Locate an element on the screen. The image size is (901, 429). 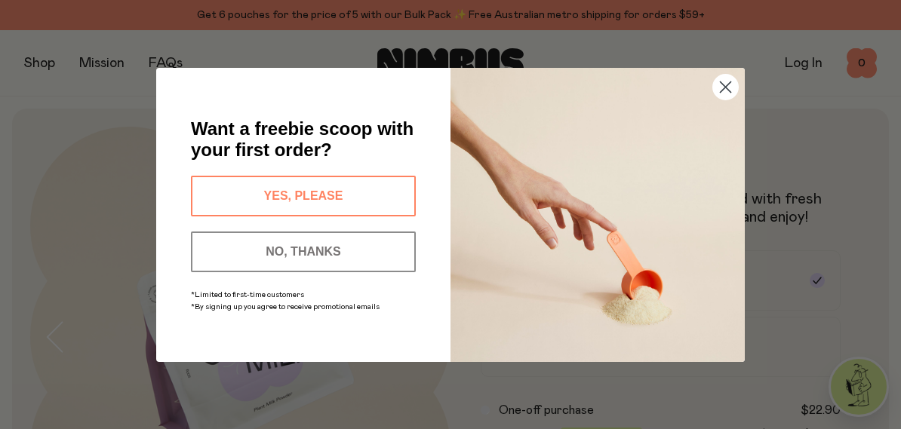
button: NO, THANKS is located at coordinates (303, 252).